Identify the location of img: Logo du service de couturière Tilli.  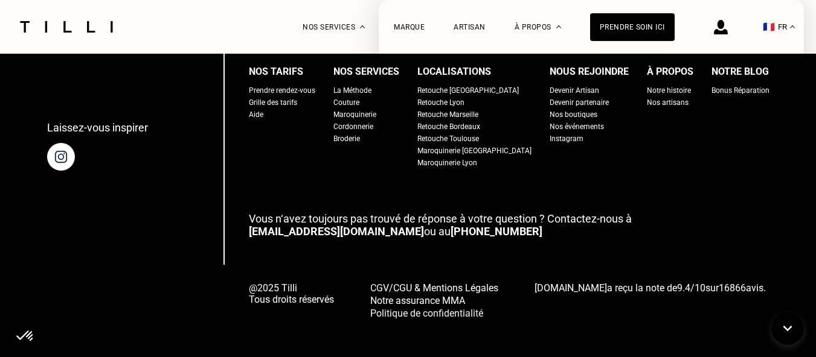
(66, 27).